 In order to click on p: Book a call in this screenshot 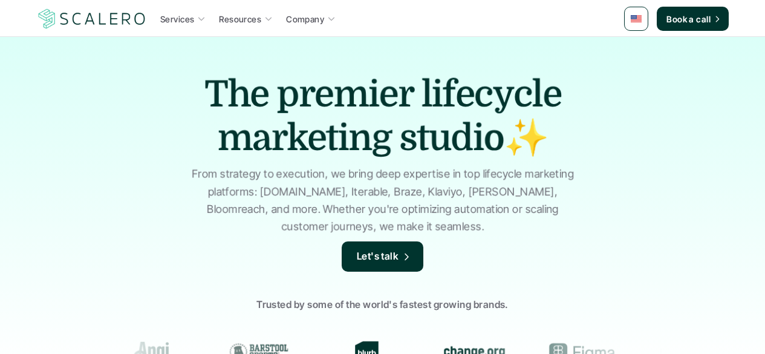, I will do `click(689, 19)`.